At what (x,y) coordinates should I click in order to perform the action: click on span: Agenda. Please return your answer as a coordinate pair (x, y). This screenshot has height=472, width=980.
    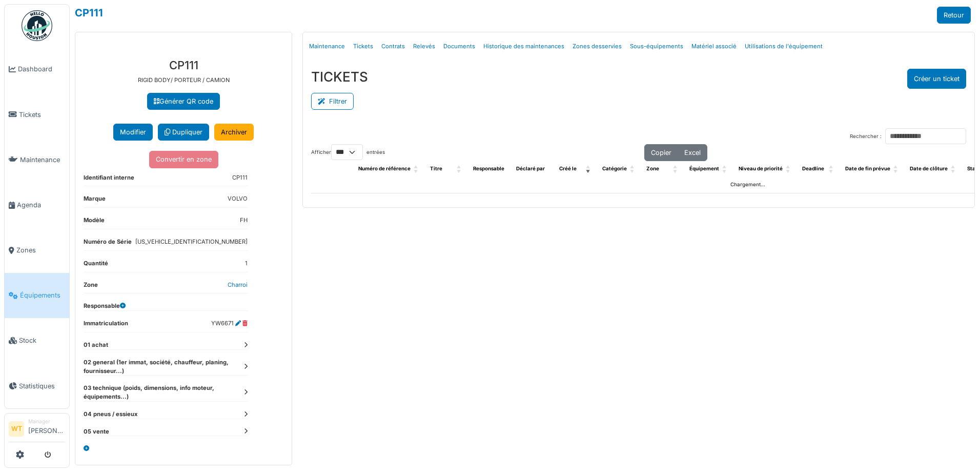
    Looking at the image, I should click on (41, 205).